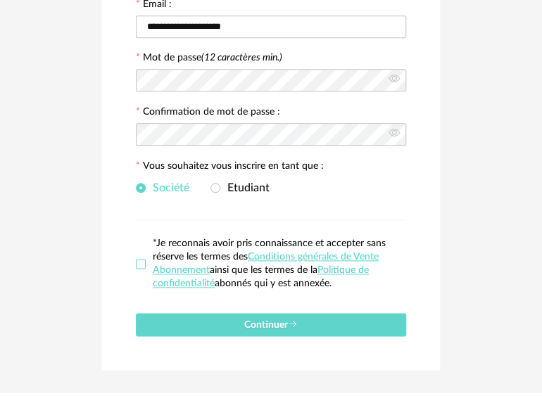  I want to click on a: Conditions générales de Vente Abonnement, so click(265, 263).